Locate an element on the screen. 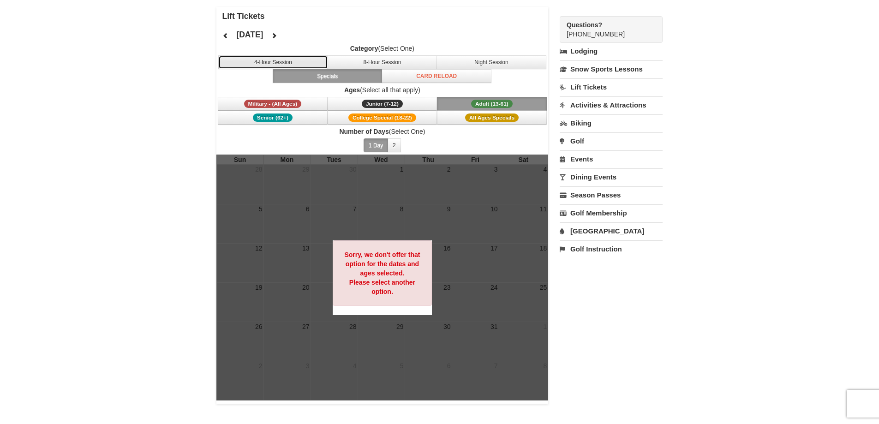 This screenshot has width=879, height=424. button: 8-Hour Session is located at coordinates (383, 62).